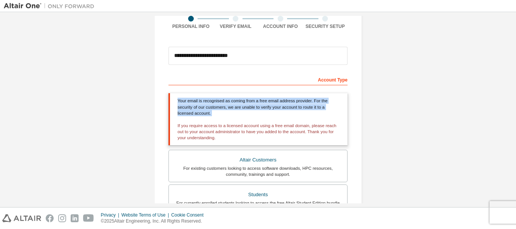 This screenshot has width=516, height=229. I want to click on div: Verify Email, so click(236, 26).